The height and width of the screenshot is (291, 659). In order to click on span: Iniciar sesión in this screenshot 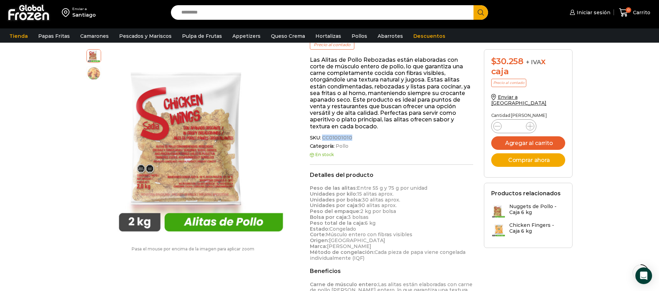, I will do `click(593, 13)`.